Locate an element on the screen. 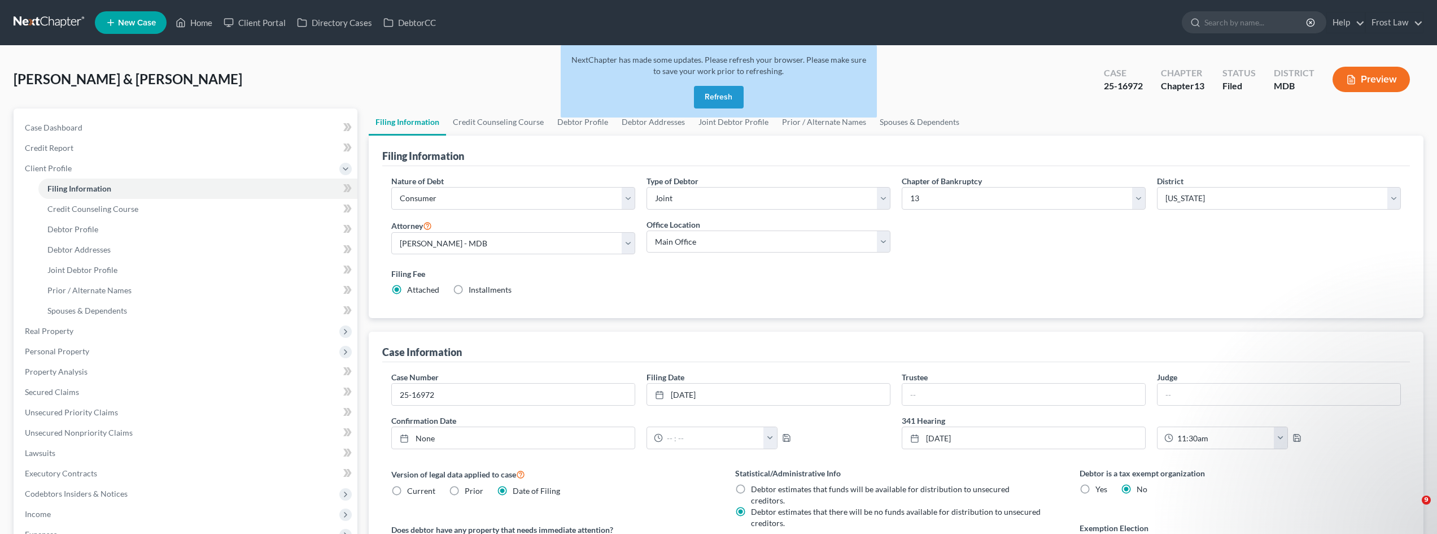  span: Client Profile is located at coordinates (48, 168).